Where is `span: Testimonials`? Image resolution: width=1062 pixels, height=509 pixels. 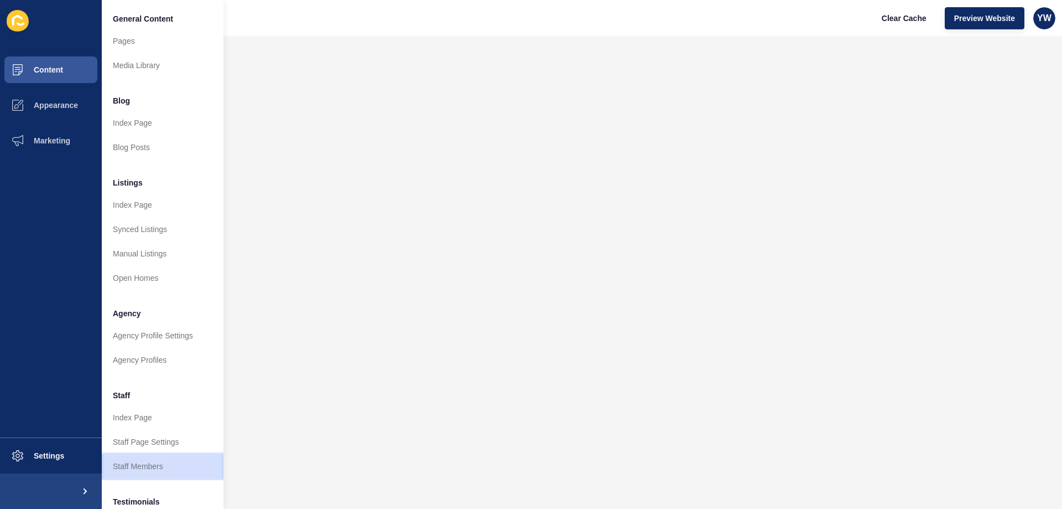 span: Testimonials is located at coordinates (136, 501).